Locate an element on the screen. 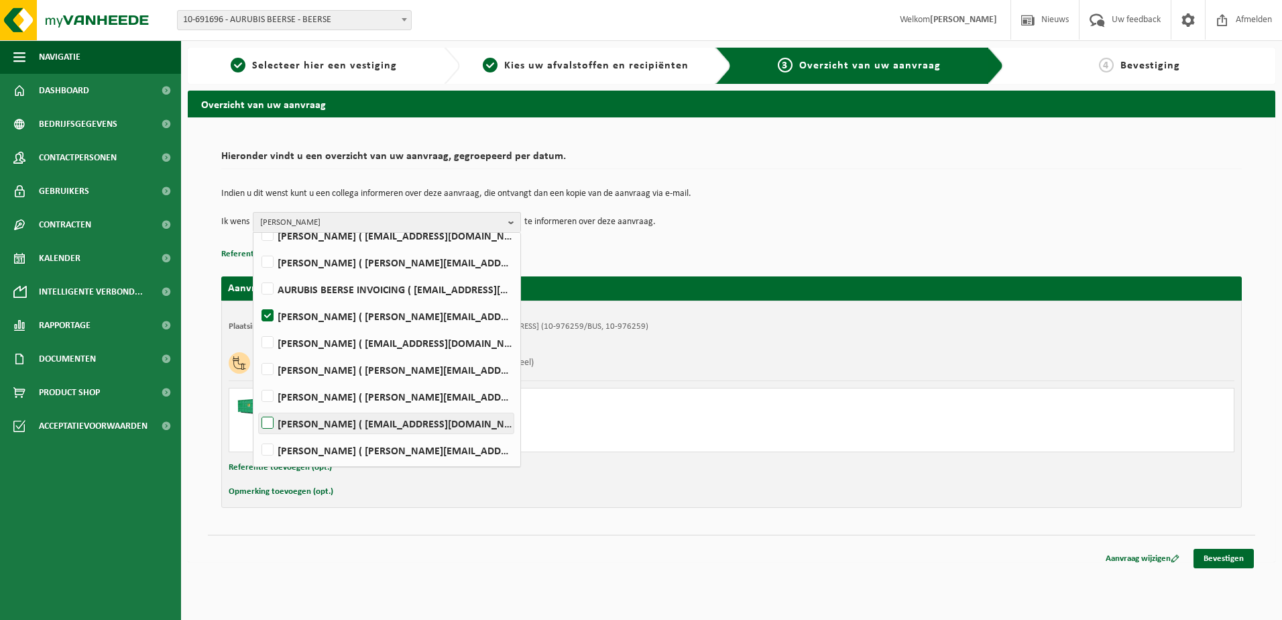 This screenshot has width=1282, height=620. span: Intelligente verbond... is located at coordinates (91, 292).